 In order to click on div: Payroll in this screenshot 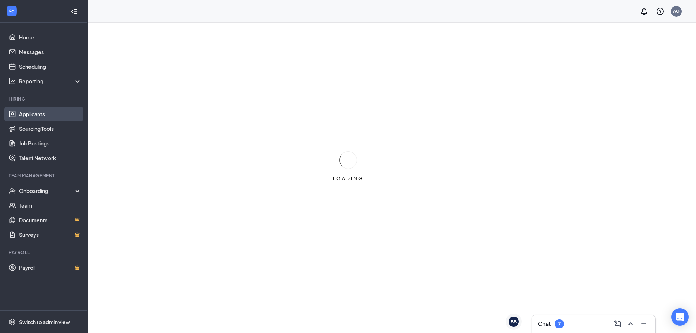, I will do `click(44, 252)`.